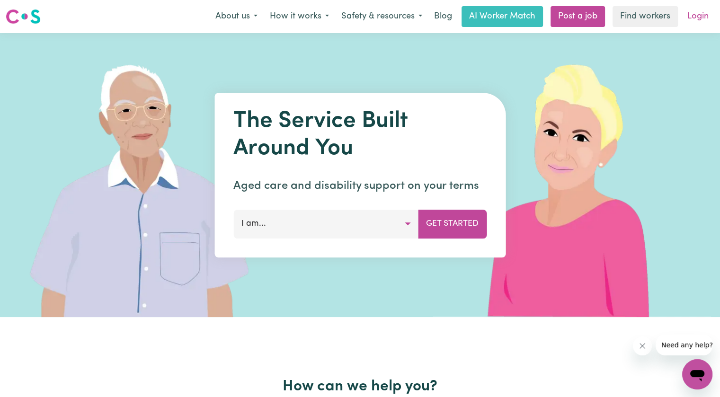  I want to click on button: About us, so click(236, 17).